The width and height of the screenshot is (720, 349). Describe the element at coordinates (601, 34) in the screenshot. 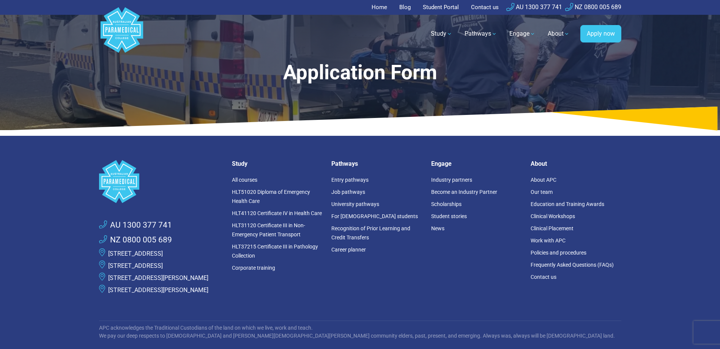

I see `a: Apply now` at that location.